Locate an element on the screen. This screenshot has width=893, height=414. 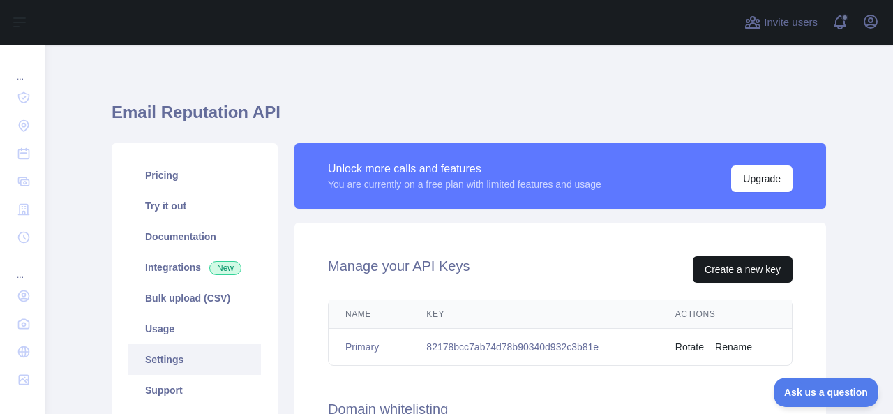
a: Bulk upload (CSV) is located at coordinates (195, 298).